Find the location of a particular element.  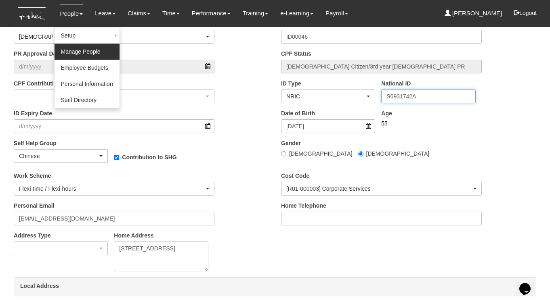

a: Time is located at coordinates (171, 13).